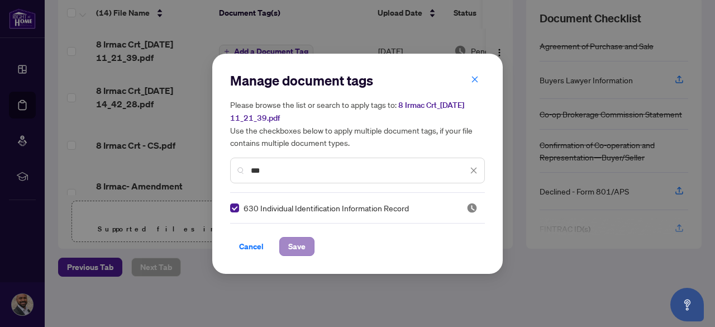 This screenshot has width=715, height=327. I want to click on h2: Manage document tags, so click(357, 80).